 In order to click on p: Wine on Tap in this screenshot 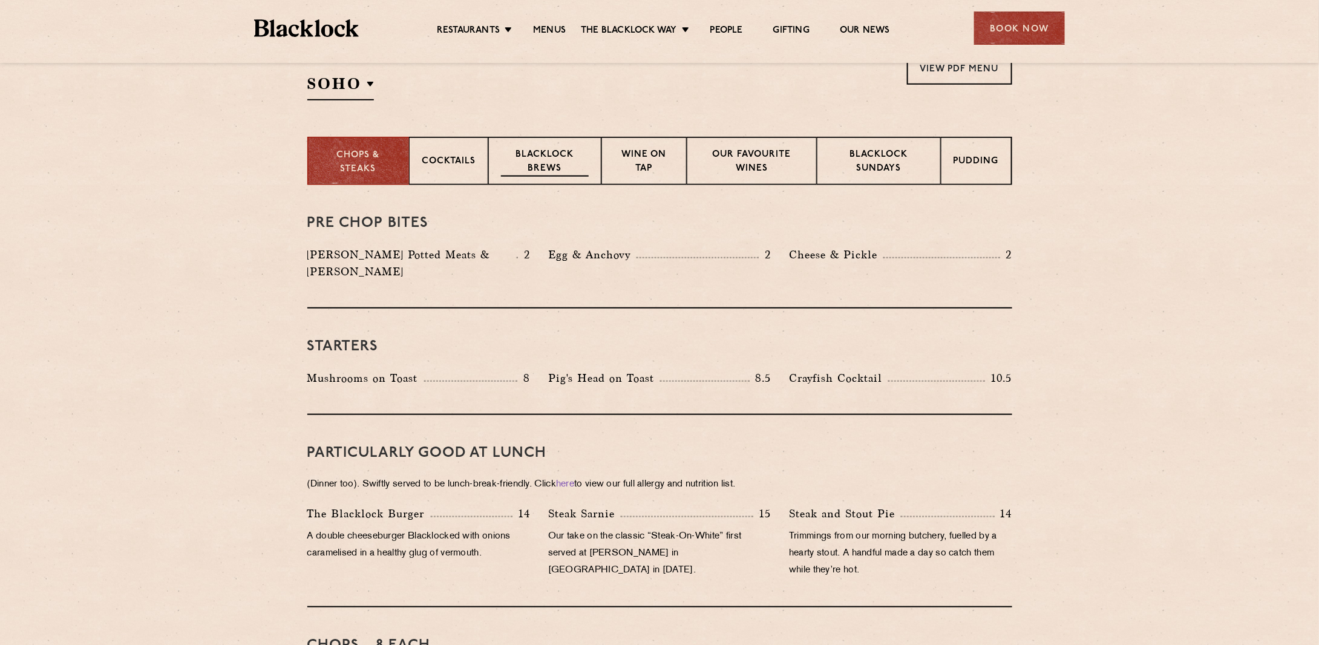, I will do `click(644, 162)`.